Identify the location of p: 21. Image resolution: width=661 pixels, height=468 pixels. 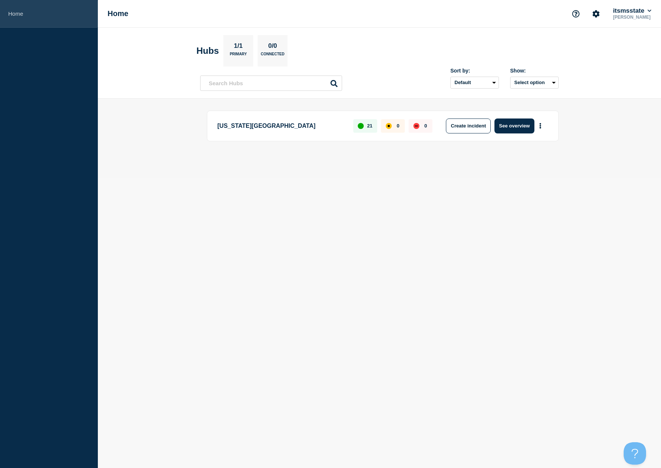
(370, 125).